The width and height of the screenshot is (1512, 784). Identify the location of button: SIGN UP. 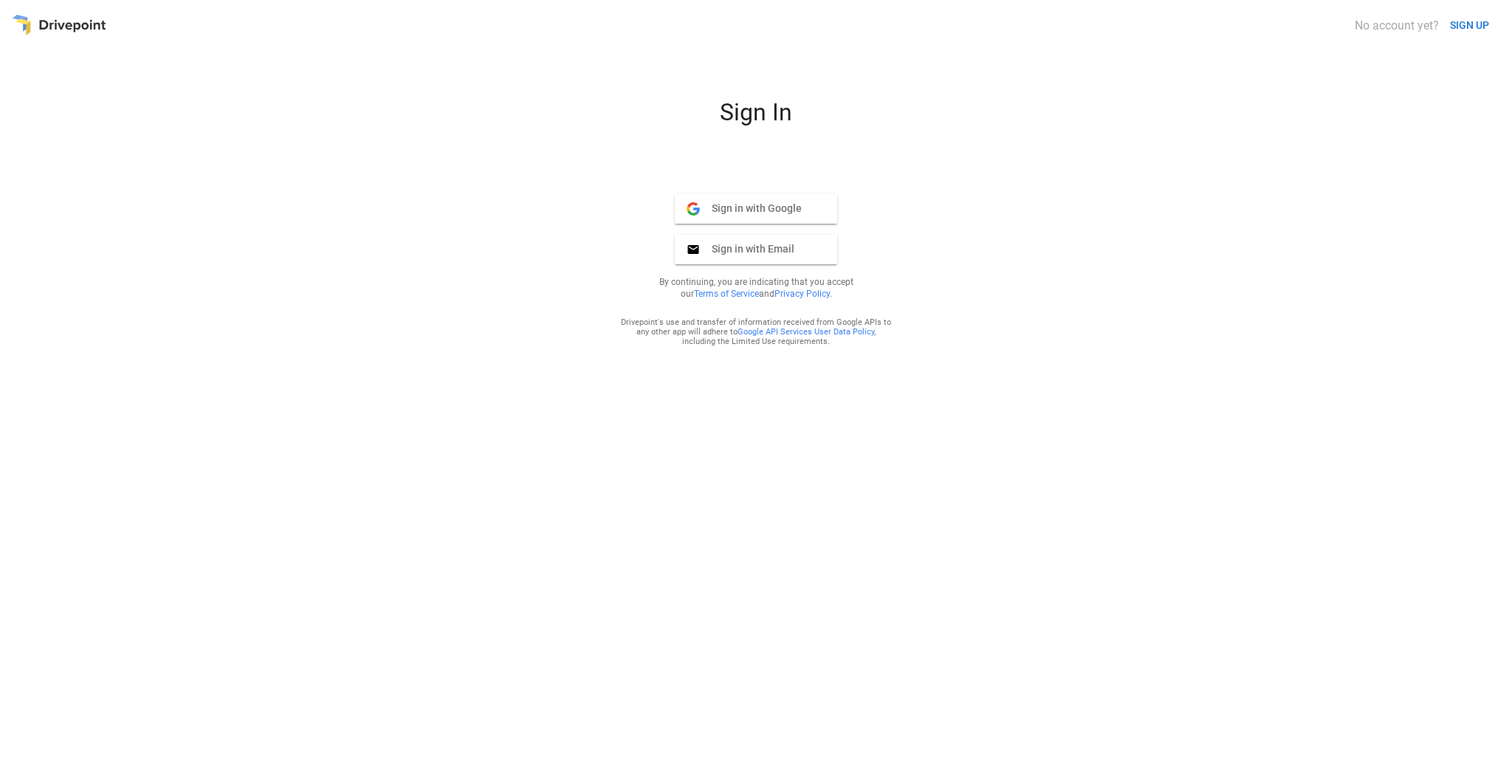
(1469, 25).